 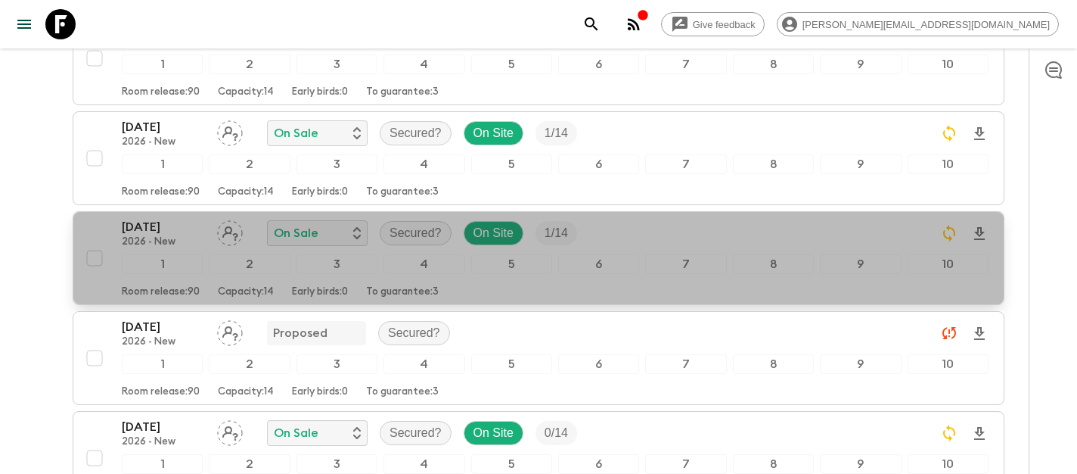 I want to click on span: Give feedback, so click(x=724, y=24).